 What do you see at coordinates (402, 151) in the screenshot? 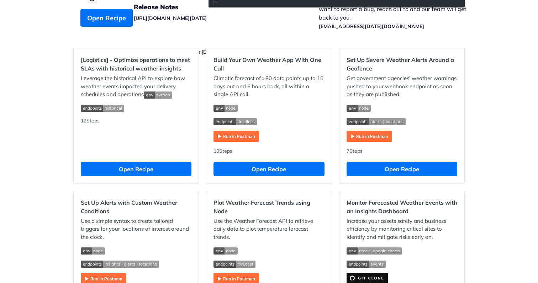
I see `div: 7 Steps` at bounding box center [402, 151].